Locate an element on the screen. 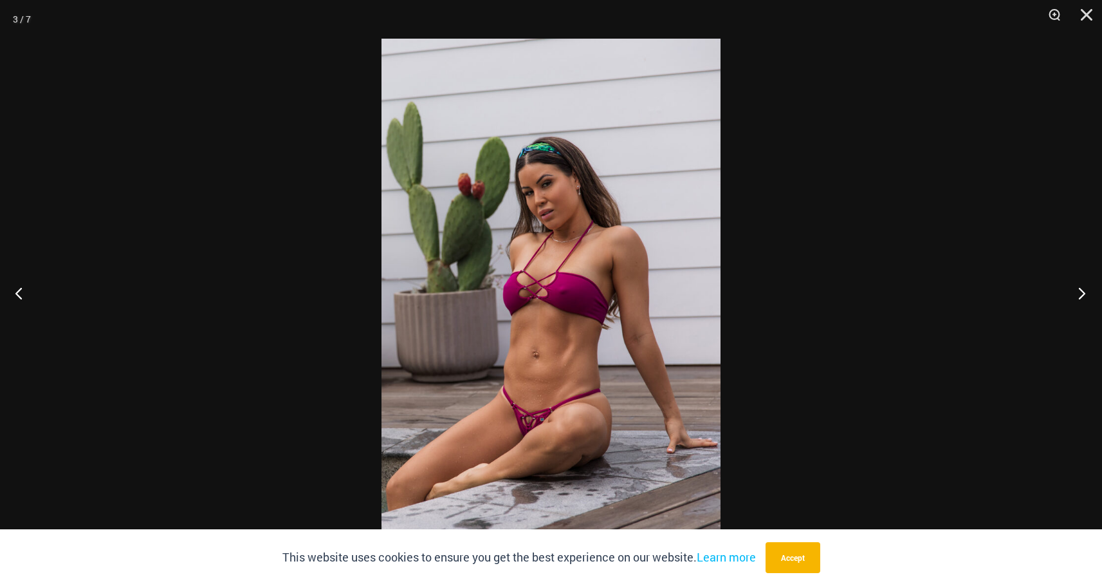 This screenshot has height=586, width=1102. p: This website uses cookies to ensure you get the best experience on our website. is located at coordinates (519, 557).